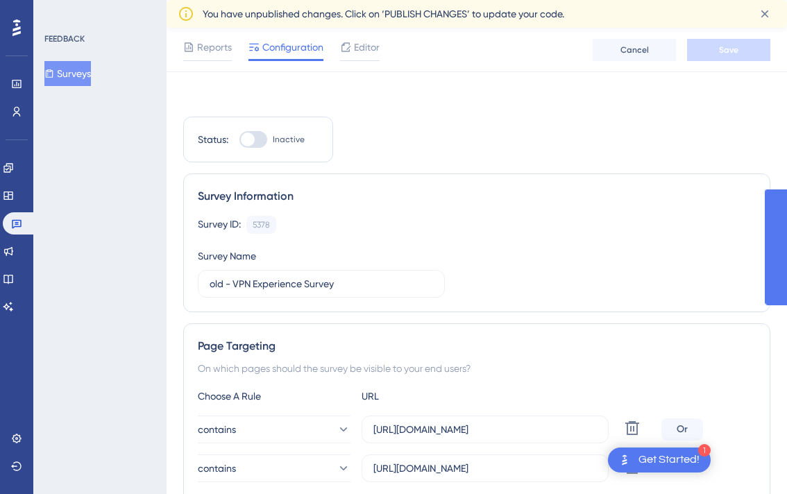 This screenshot has height=494, width=787. I want to click on span: Editor, so click(366, 47).